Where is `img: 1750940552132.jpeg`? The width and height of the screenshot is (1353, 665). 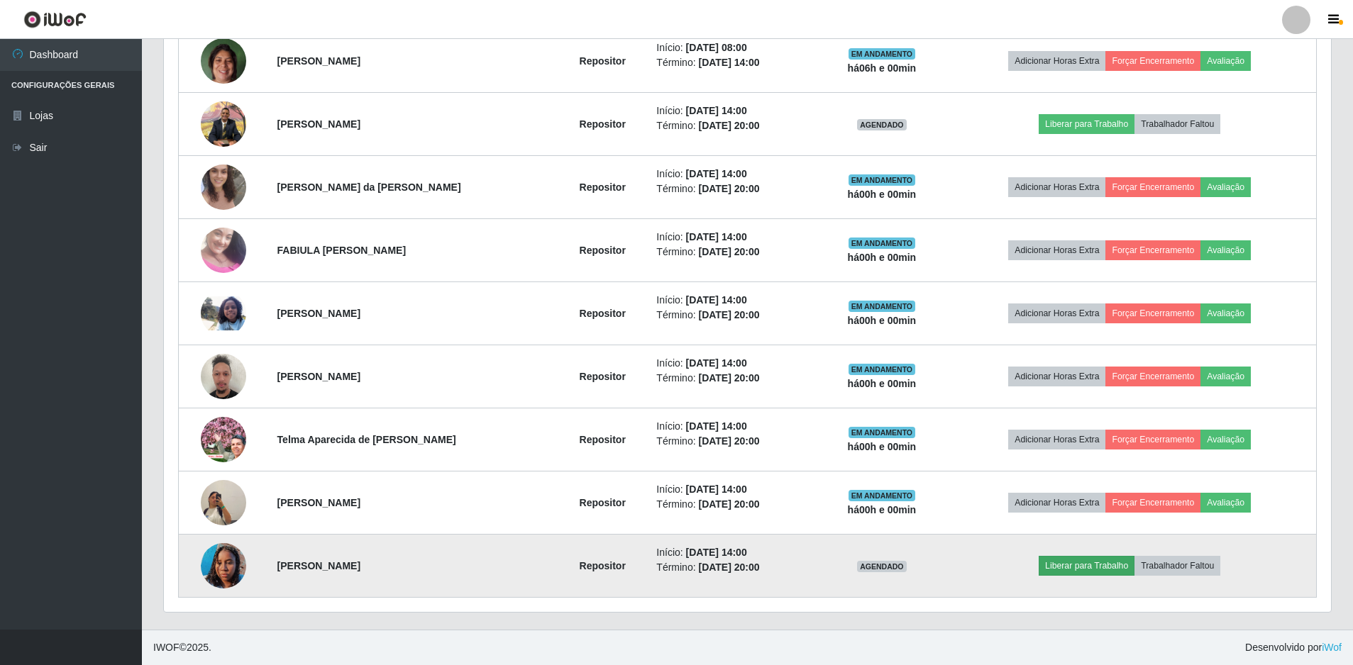 img: 1750940552132.jpeg is located at coordinates (223, 60).